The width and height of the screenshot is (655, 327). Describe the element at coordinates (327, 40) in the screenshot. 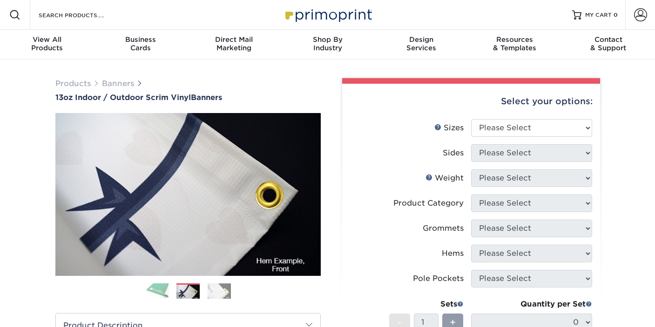

I see `span: Shop By` at that location.